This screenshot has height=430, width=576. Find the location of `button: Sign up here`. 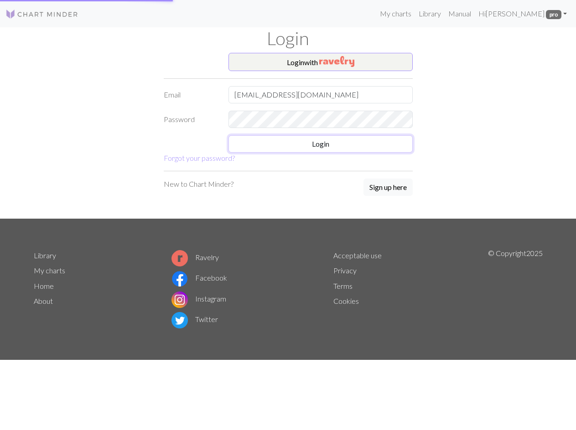

button: Sign up here is located at coordinates (388, 187).